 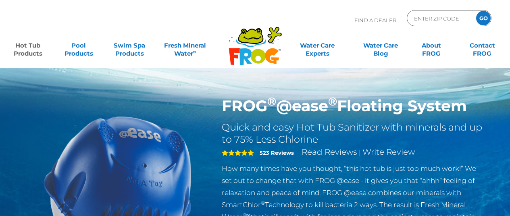 I want to click on p: Find A Dealer, so click(x=375, y=20).